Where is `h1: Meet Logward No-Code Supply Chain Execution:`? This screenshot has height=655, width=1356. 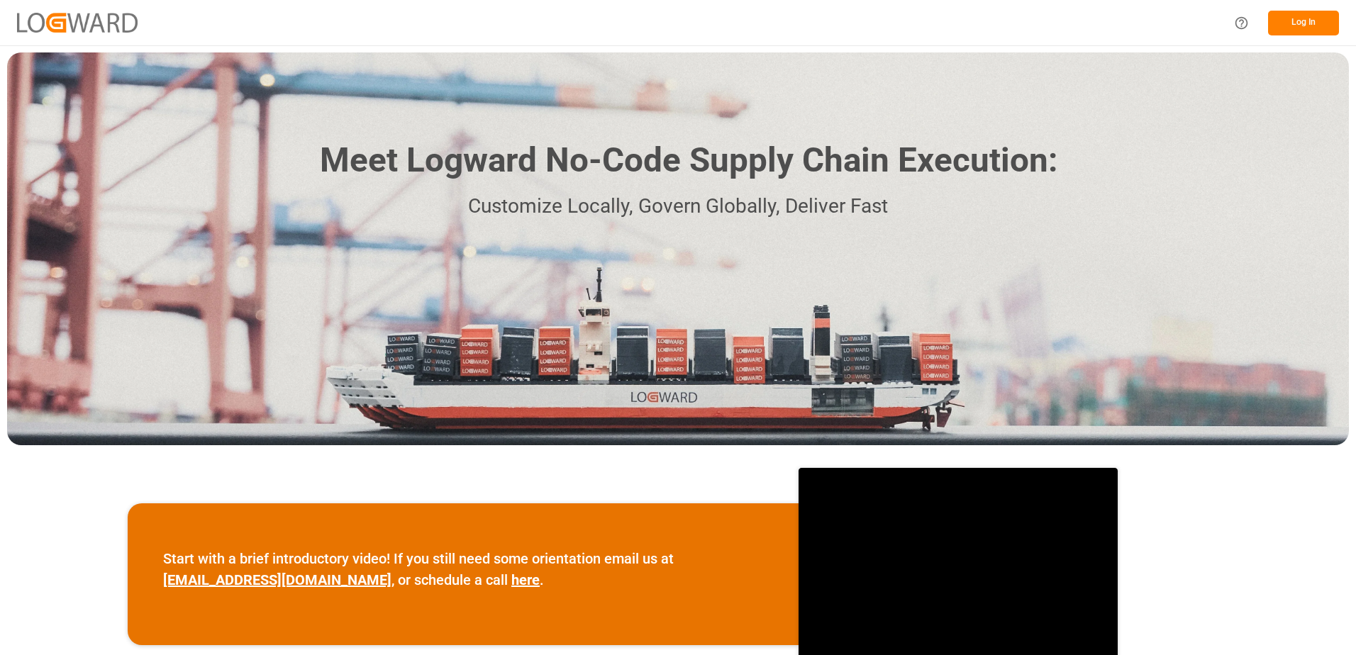
h1: Meet Logward No-Code Supply Chain Execution: is located at coordinates (688, 160).